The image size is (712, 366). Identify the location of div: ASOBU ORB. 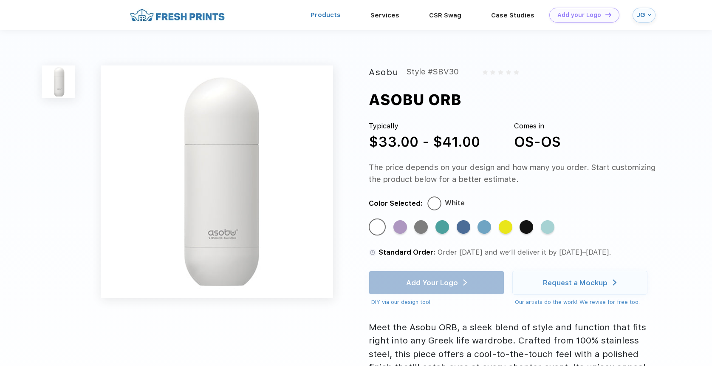
(415, 100).